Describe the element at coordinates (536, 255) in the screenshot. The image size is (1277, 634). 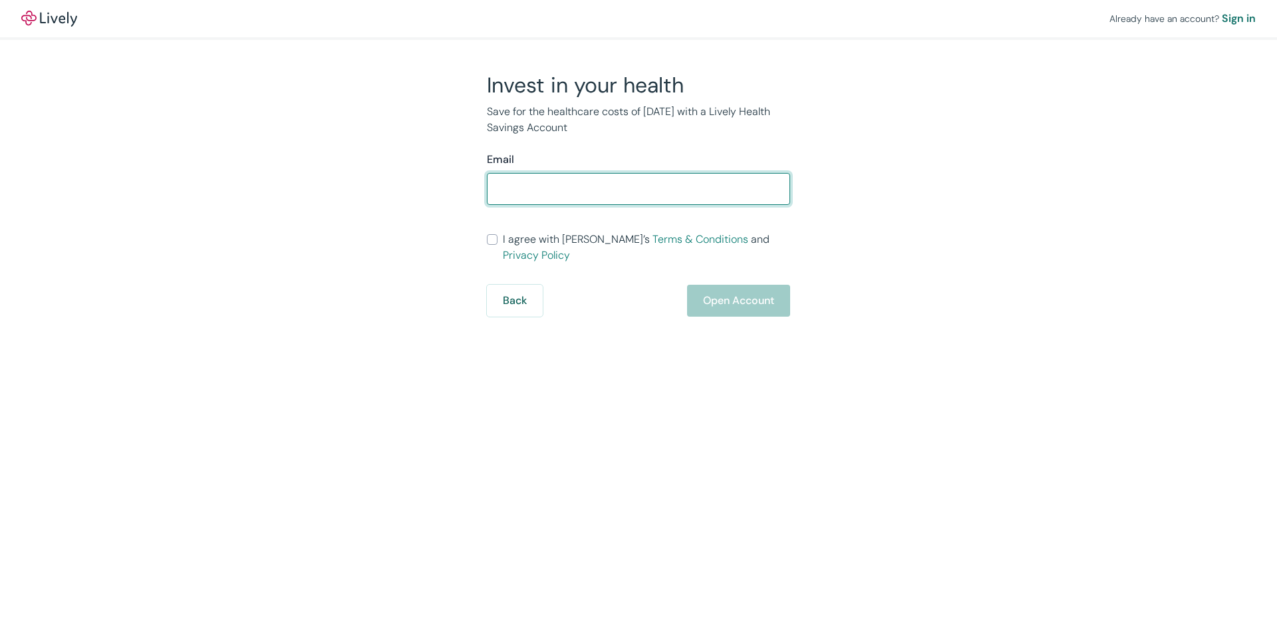
I see `a: Privacy Policy` at that location.